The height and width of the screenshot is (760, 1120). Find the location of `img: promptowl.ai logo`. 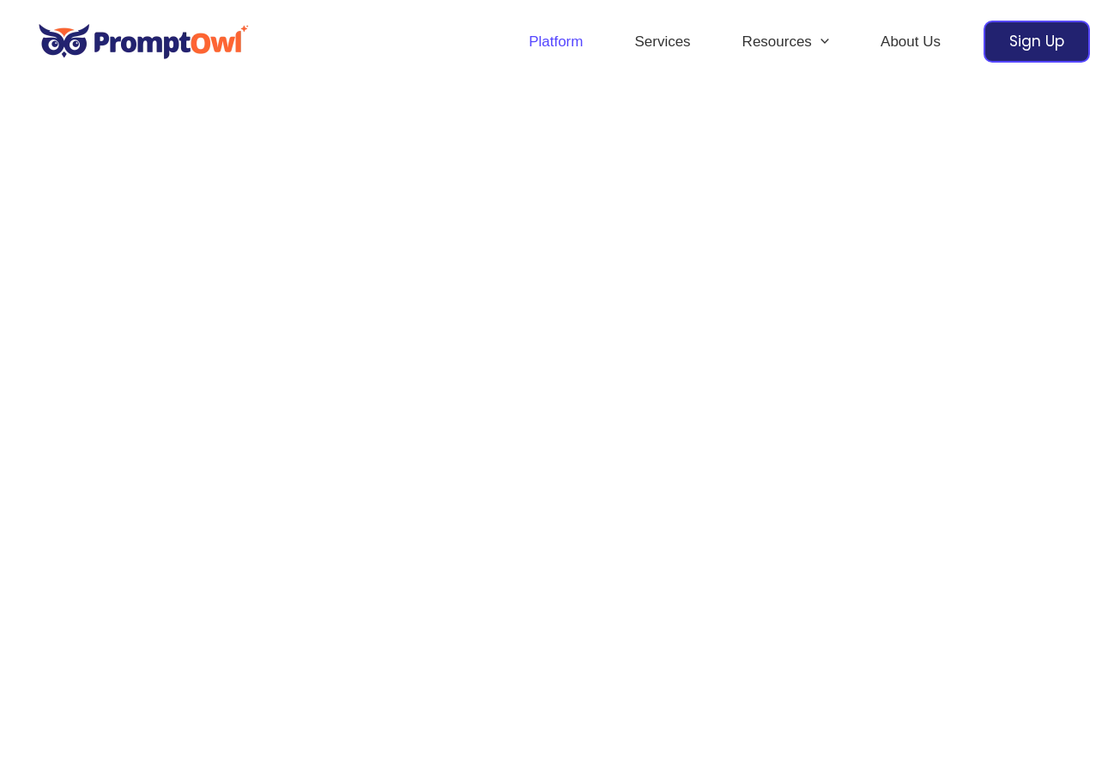

img: promptowl.ai logo is located at coordinates (143, 41).